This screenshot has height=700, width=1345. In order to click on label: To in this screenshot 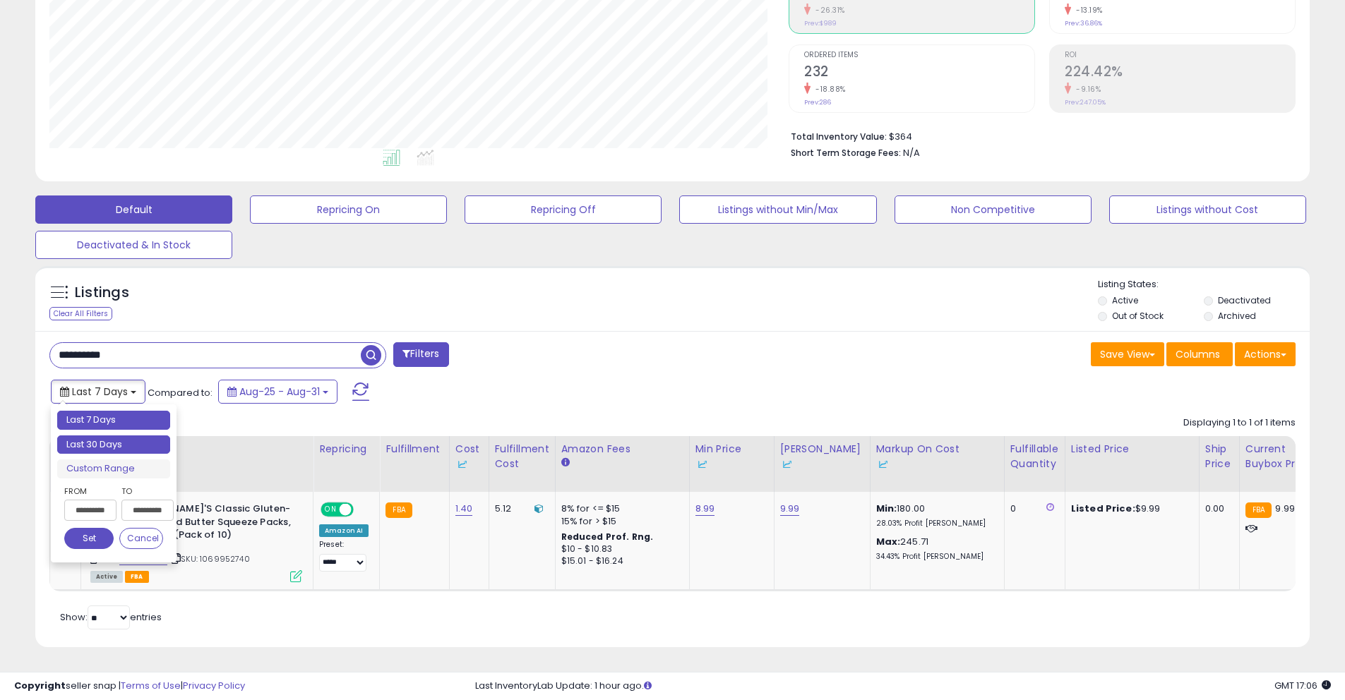, I will do `click(142, 491)`.